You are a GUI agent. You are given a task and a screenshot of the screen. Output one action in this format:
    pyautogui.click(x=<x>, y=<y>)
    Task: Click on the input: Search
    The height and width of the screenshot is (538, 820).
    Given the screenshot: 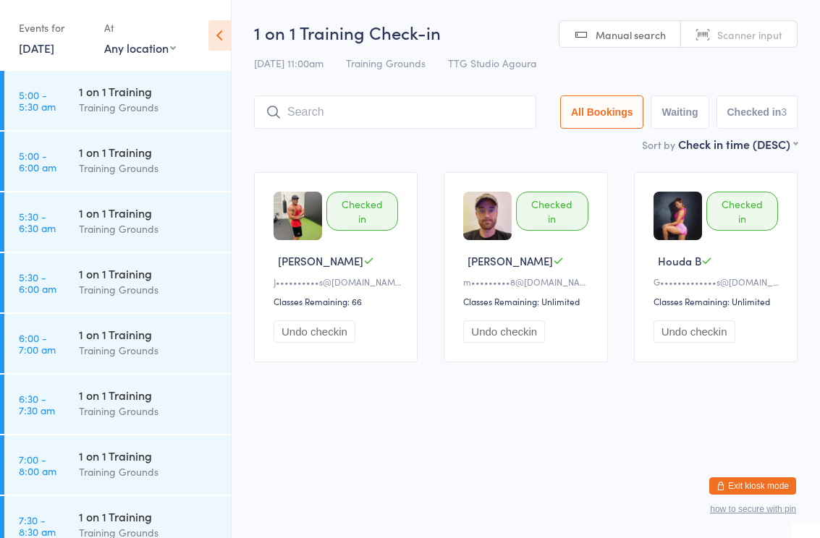 What is the action you would take?
    pyautogui.click(x=395, y=112)
    